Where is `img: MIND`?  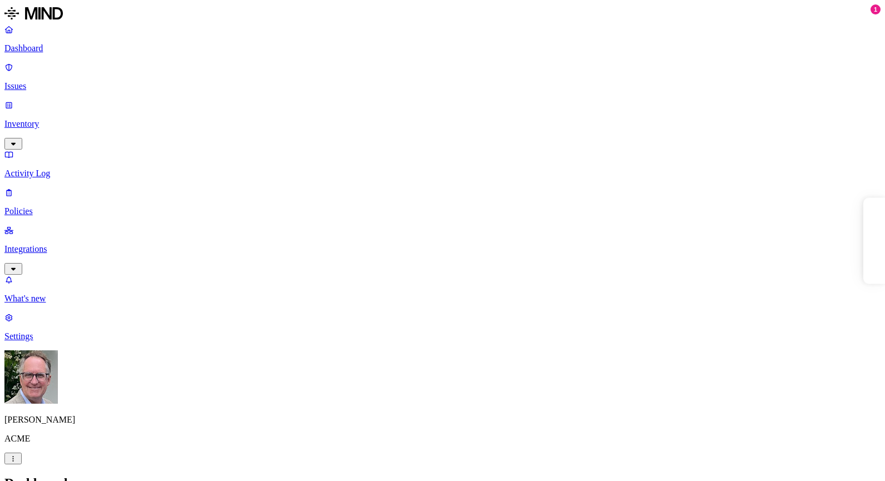 img: MIND is located at coordinates (33, 13).